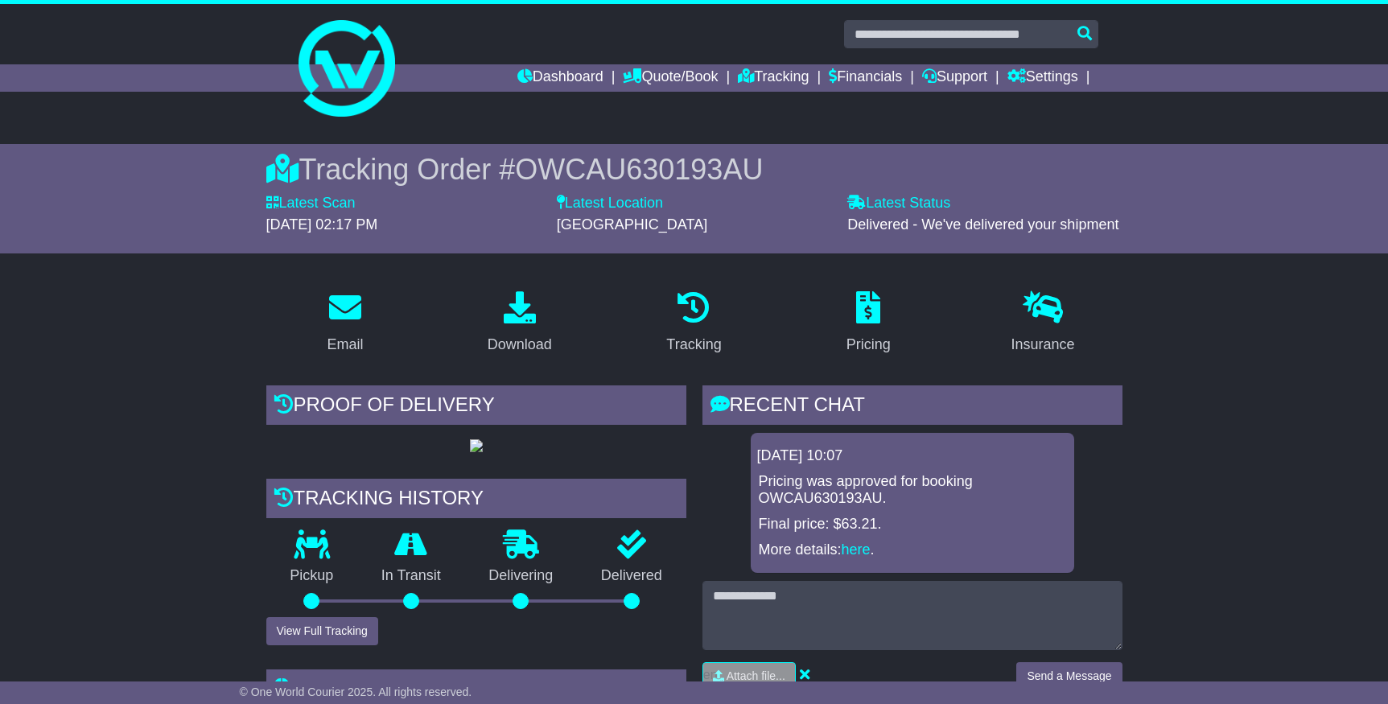 Image resolution: width=1388 pixels, height=704 pixels. Describe the element at coordinates (344, 344) in the screenshot. I see `div: Email` at that location.